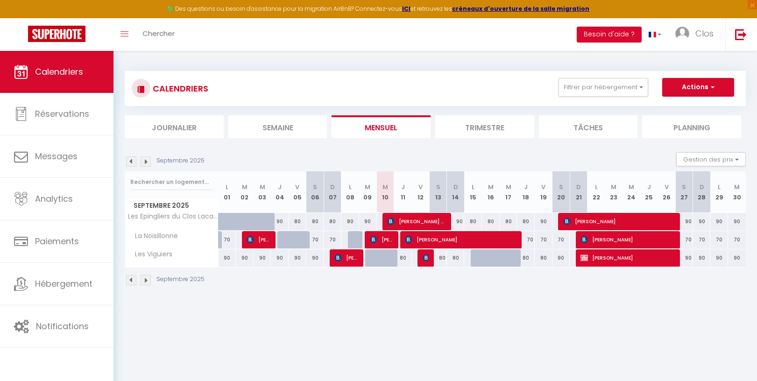 This screenshot has width=757, height=381. I want to click on th: 03, so click(262, 192).